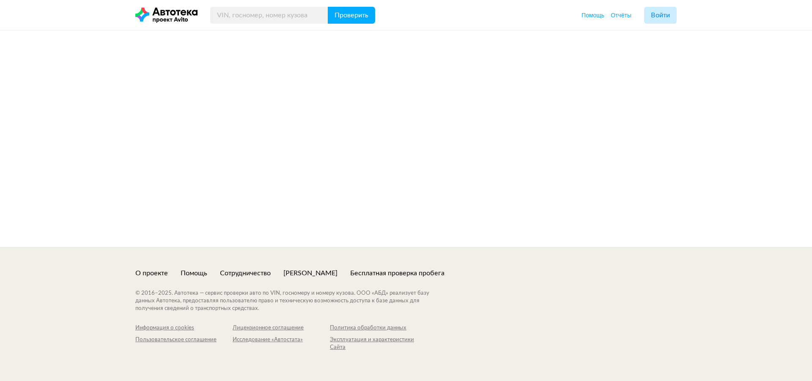 The height and width of the screenshot is (381, 812). What do you see at coordinates (269, 15) in the screenshot?
I see `input: VIN, госномер, номер кузова` at bounding box center [269, 15].